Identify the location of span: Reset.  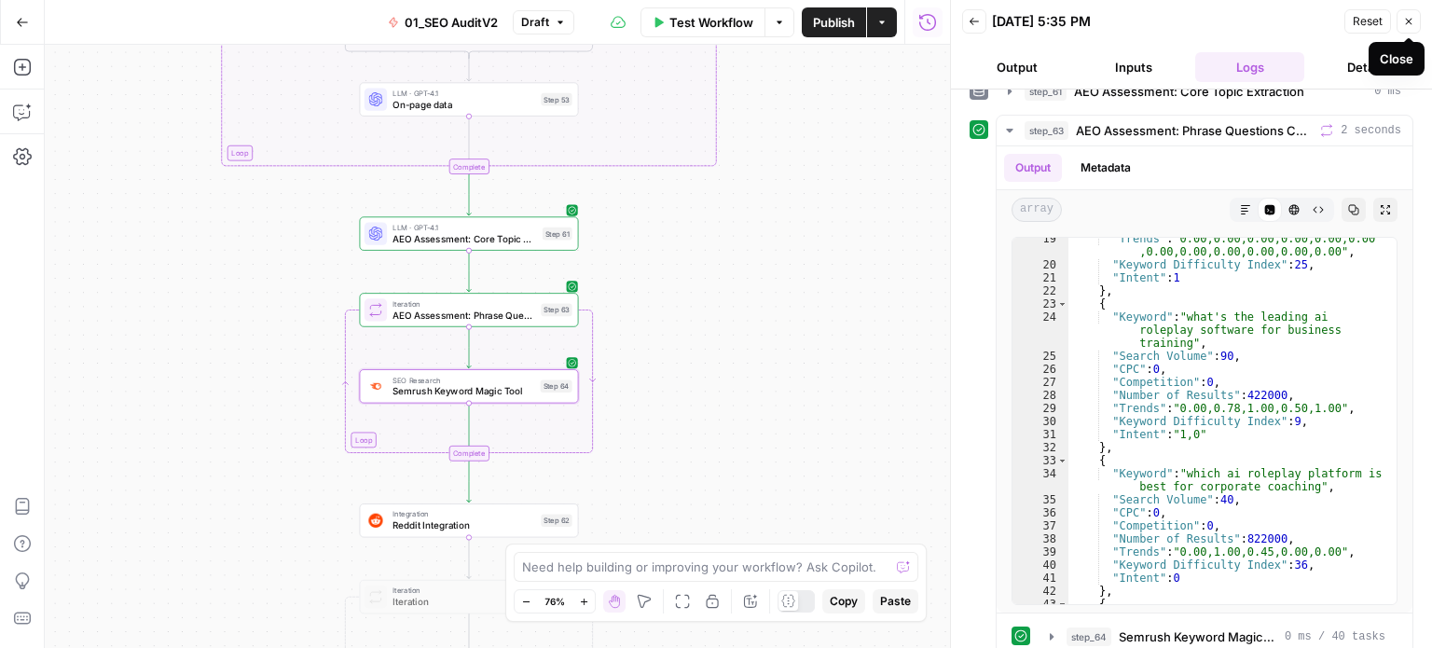
(1368, 21).